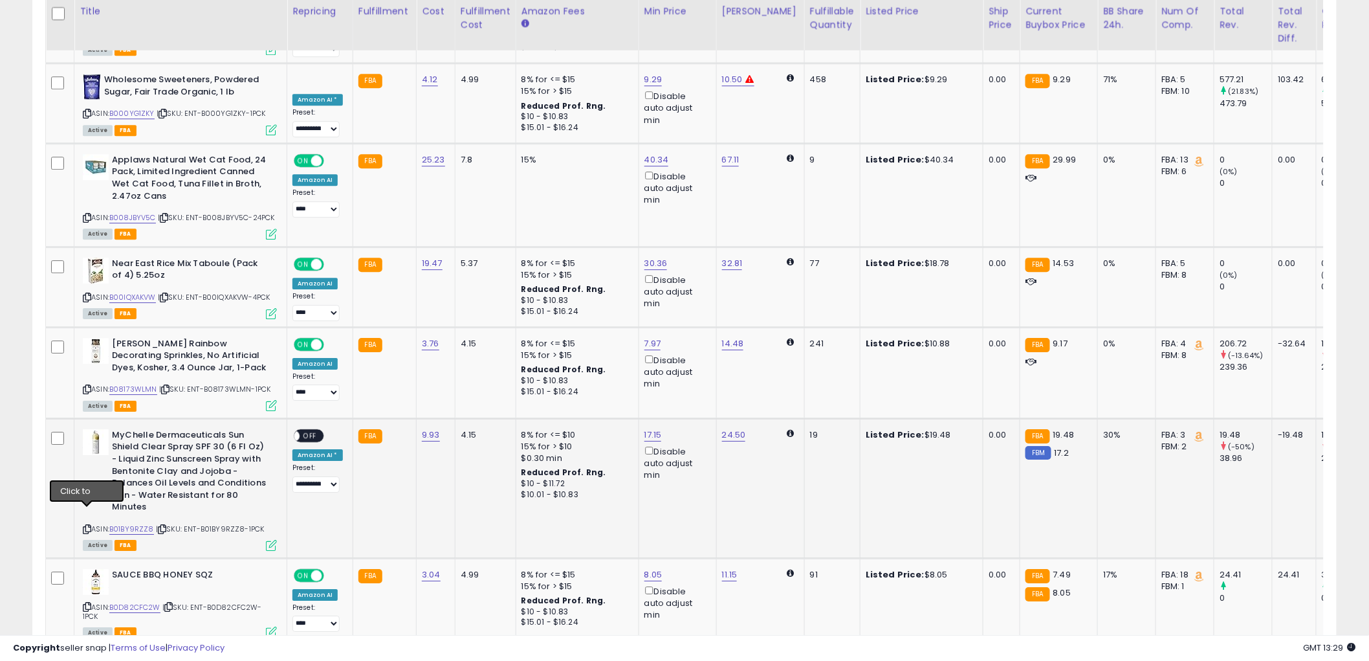 The height and width of the screenshot is (661, 1369). What do you see at coordinates (830, 344) in the screenshot?
I see `div: 241` at bounding box center [830, 344].